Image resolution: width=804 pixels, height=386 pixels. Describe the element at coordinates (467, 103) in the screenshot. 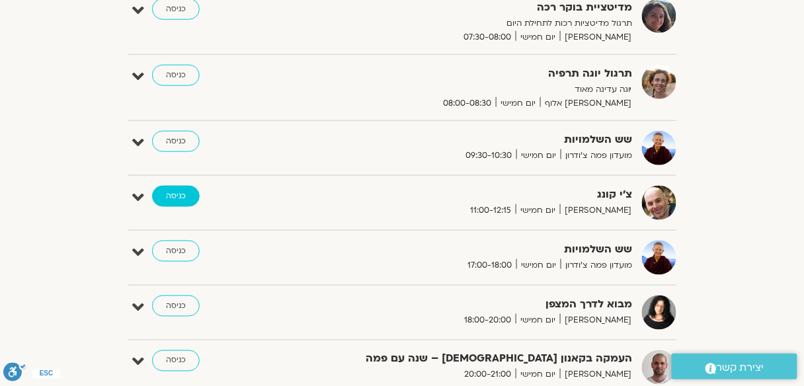

I see `span: 08:00-08:30` at that location.